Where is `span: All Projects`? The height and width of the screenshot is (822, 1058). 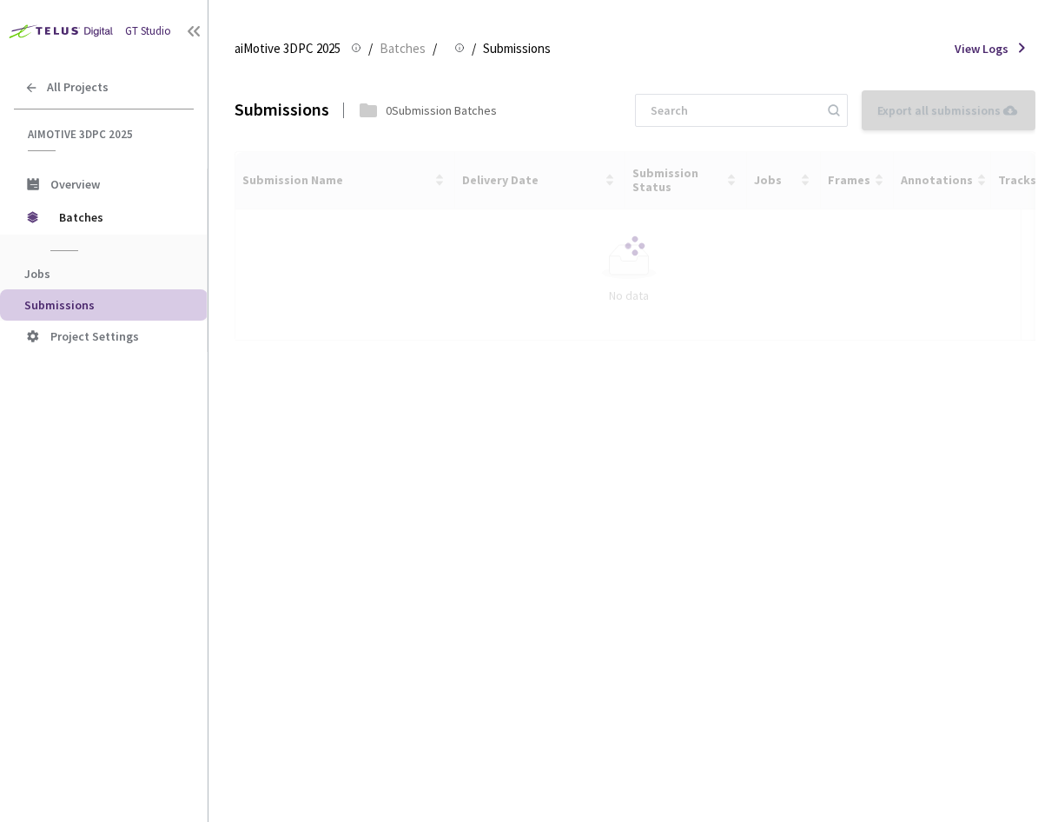 span: All Projects is located at coordinates (77, 87).